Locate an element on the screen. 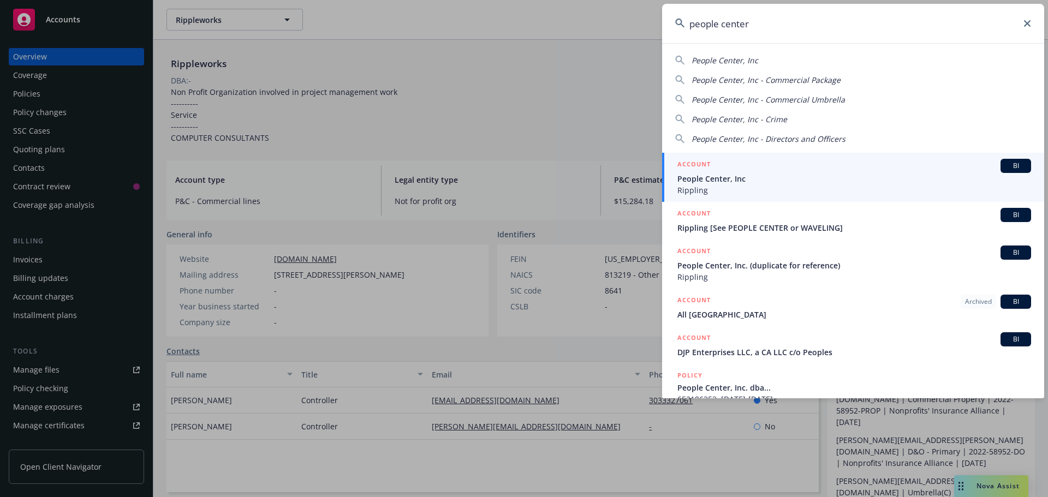  span: People Center, Inc - Commercial Umbrella is located at coordinates (768, 99).